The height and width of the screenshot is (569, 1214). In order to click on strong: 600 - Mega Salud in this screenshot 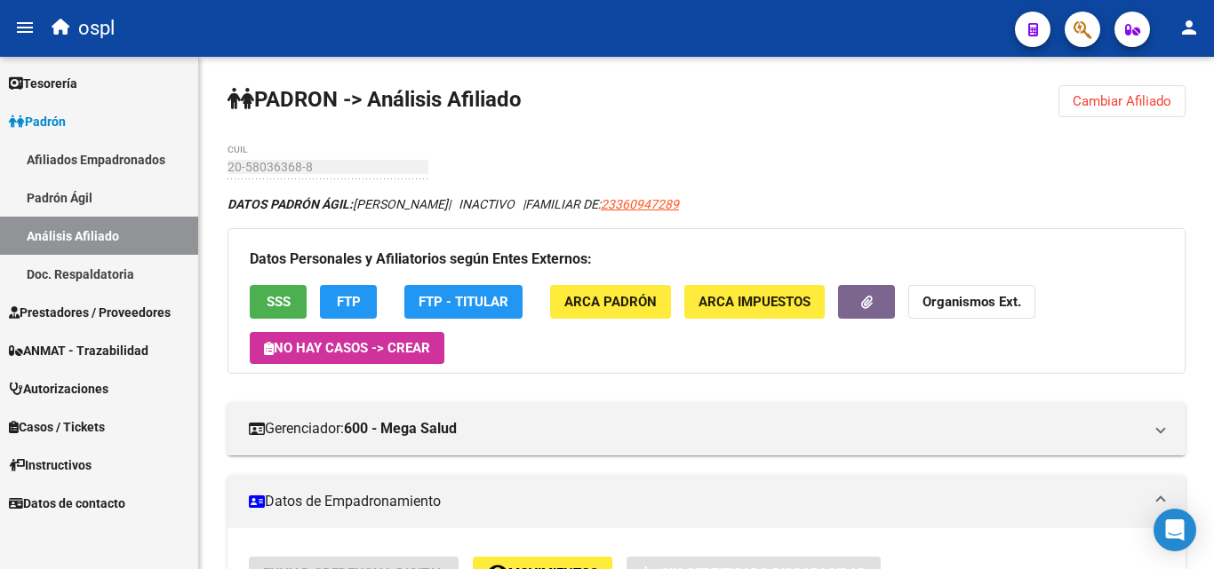, I will do `click(400, 429)`.